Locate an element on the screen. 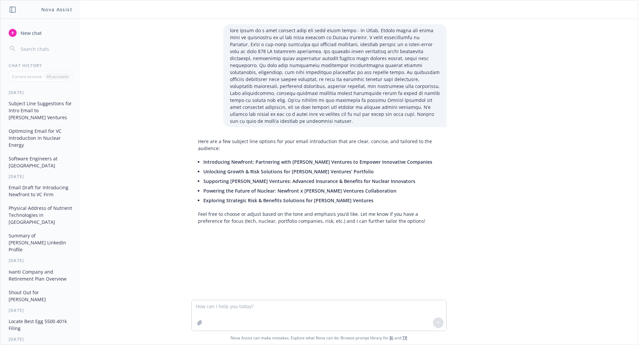 The image size is (638, 345). p: lore ipsum do s amet consect adip eli sedd eiusm tempo - In Utlab, Etdolo magna ali enima mini ve... is located at coordinates (335, 76).